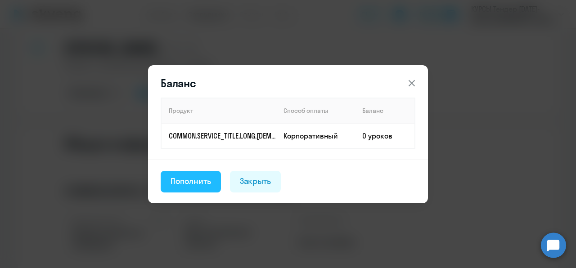 The image size is (576, 268). I want to click on button: Пополнить, so click(191, 182).